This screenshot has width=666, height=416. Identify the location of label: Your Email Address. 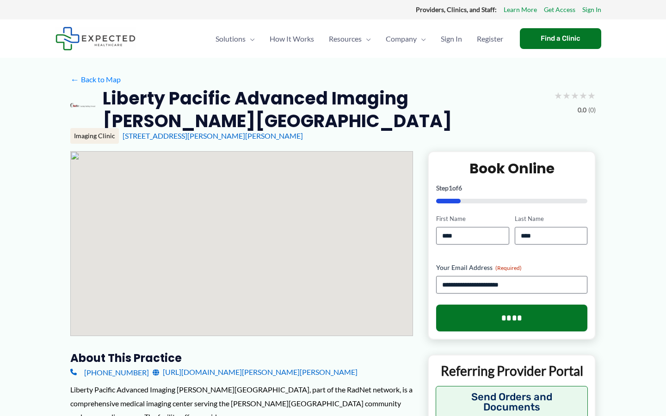
(511, 268).